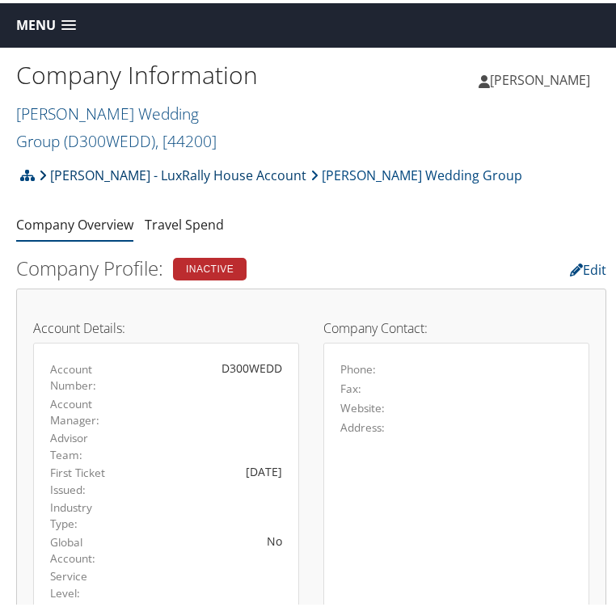 This screenshot has width=616, height=607. I want to click on span: ( D300WEDD ), so click(109, 138).